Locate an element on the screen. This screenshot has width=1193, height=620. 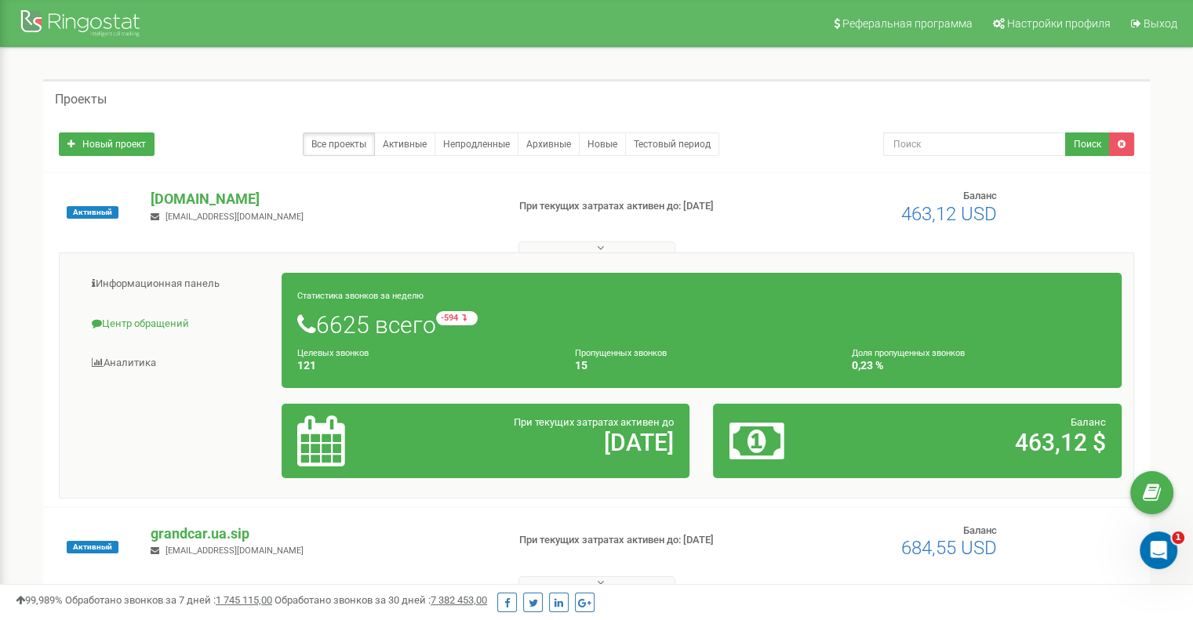
small: Доля пропущенных звонков is located at coordinates (908, 353).